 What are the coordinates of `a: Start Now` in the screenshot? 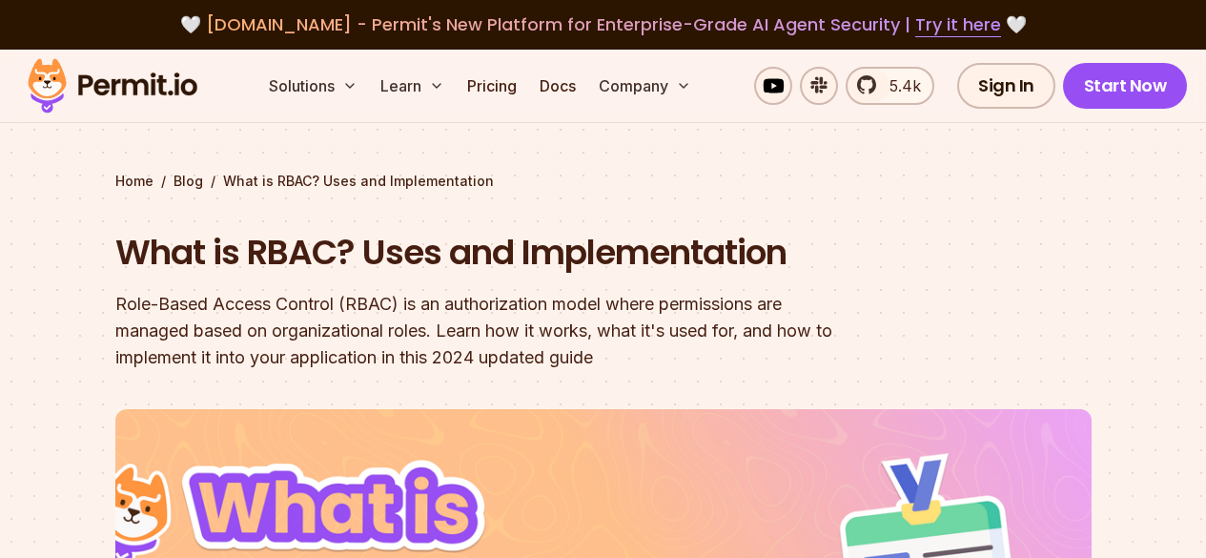 It's located at (1125, 86).